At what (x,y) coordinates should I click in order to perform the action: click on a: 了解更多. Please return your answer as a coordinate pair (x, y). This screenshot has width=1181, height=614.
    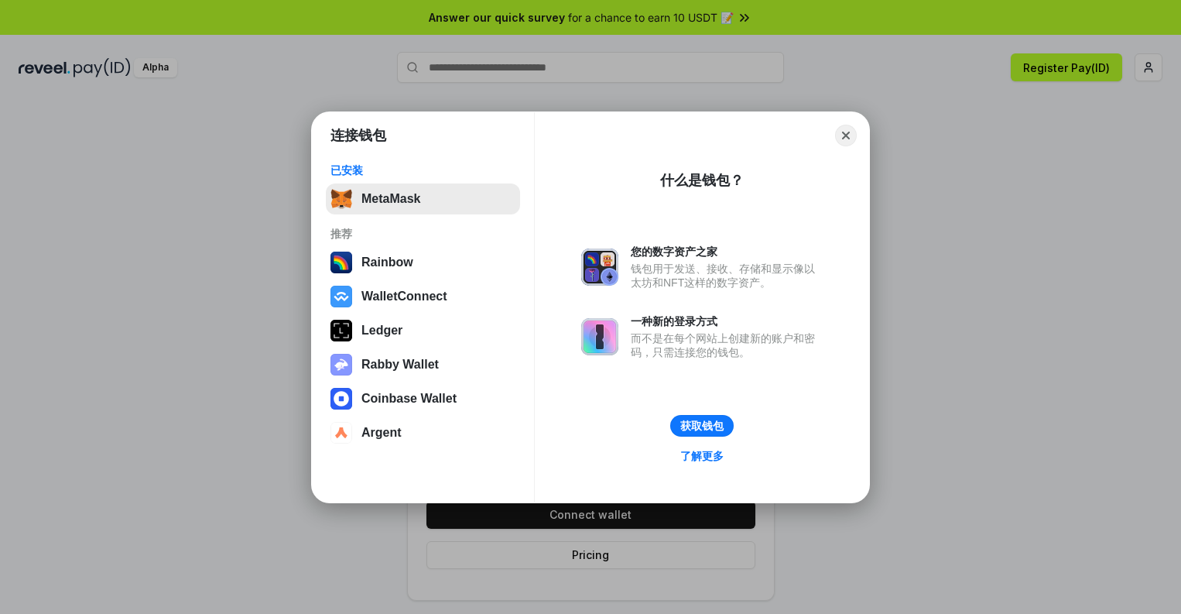
    Looking at the image, I should click on (702, 456).